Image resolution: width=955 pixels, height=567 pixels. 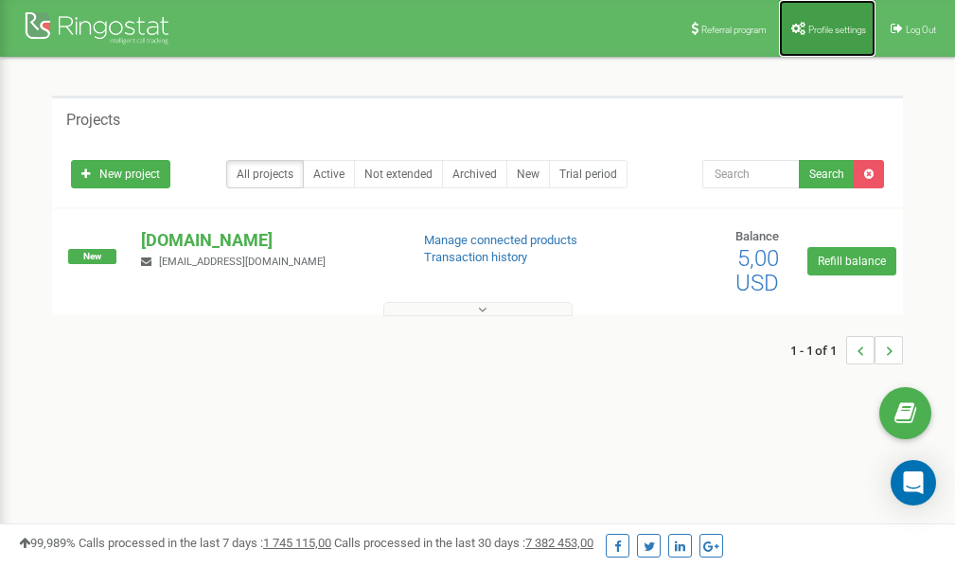 I want to click on a: Active, so click(x=329, y=174).